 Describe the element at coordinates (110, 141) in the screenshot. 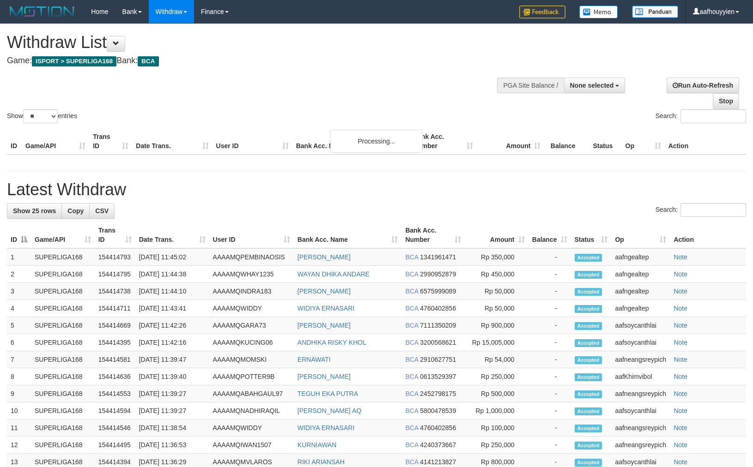

I see `th: Trans ID` at that location.